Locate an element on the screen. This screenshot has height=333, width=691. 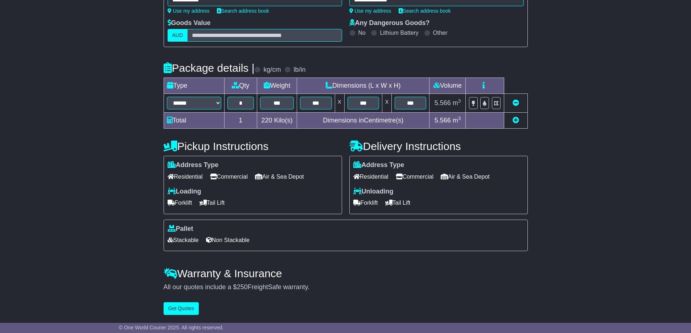
span: 250 is located at coordinates (242, 287).